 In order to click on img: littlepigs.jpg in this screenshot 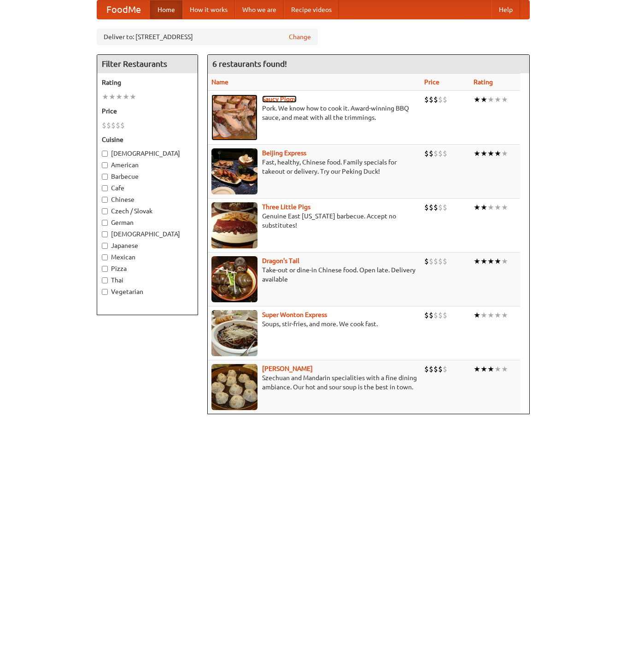, I will do `click(234, 225)`.